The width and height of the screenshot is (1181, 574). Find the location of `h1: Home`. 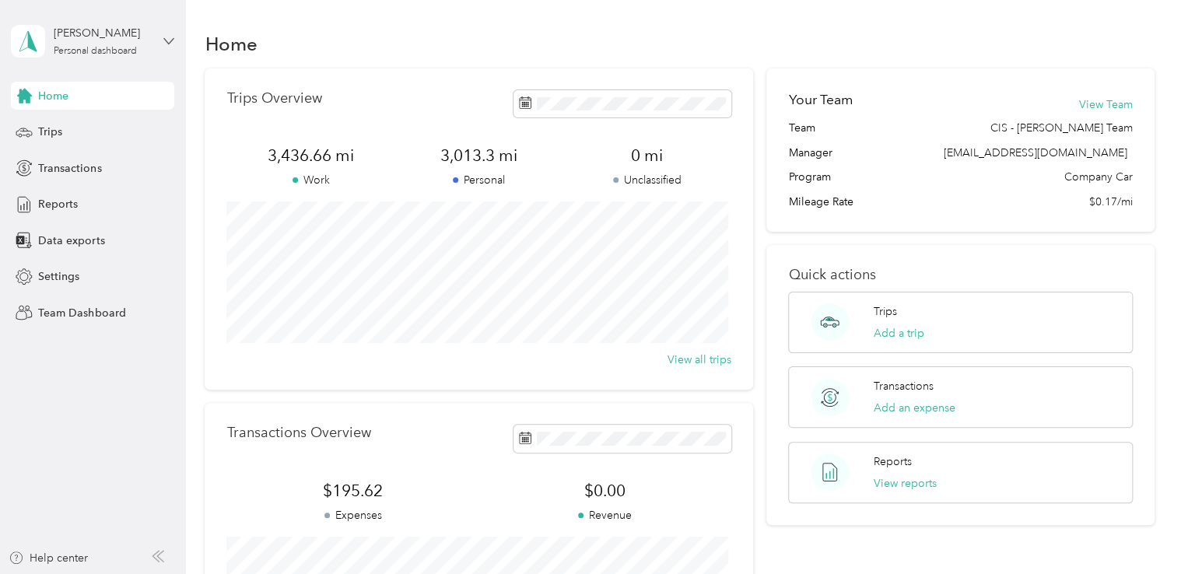

h1: Home is located at coordinates (230, 44).